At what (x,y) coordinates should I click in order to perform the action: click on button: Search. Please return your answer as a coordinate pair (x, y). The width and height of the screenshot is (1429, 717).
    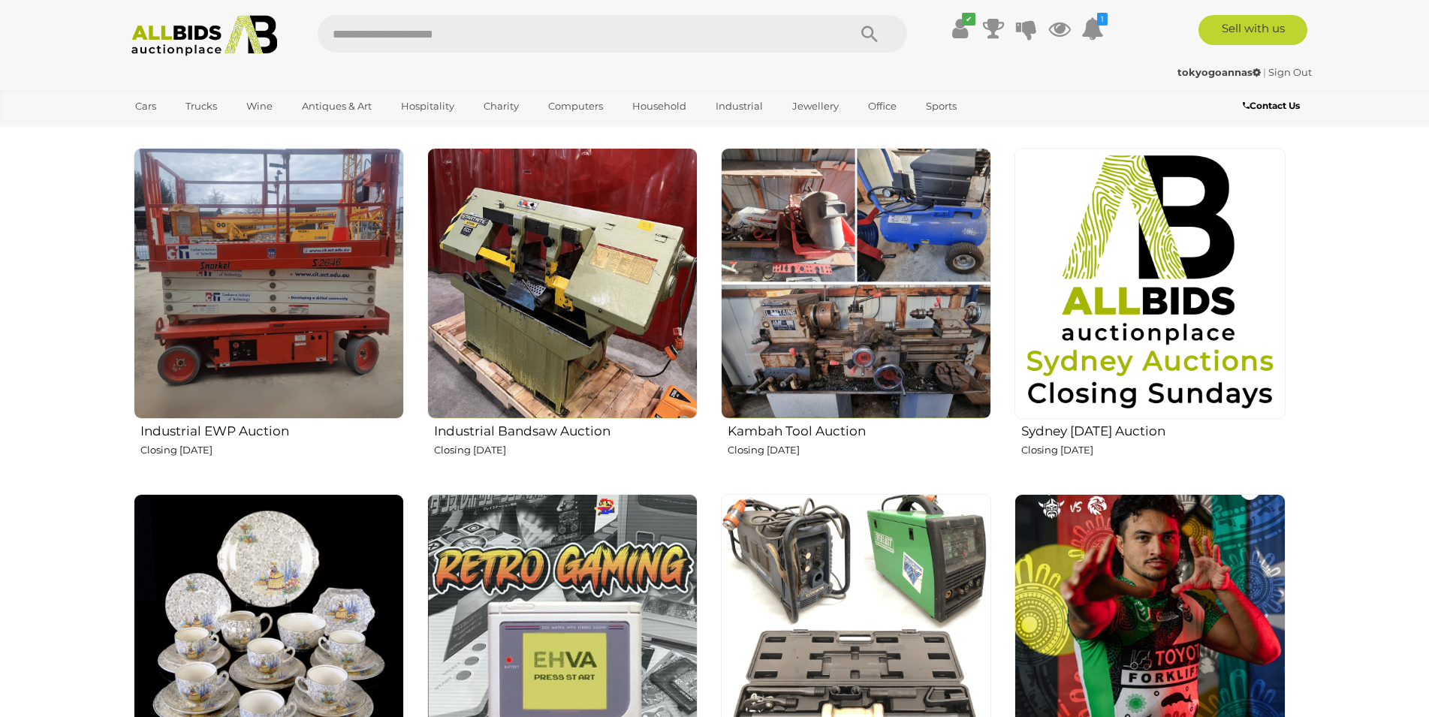
    Looking at the image, I should click on (870, 34).